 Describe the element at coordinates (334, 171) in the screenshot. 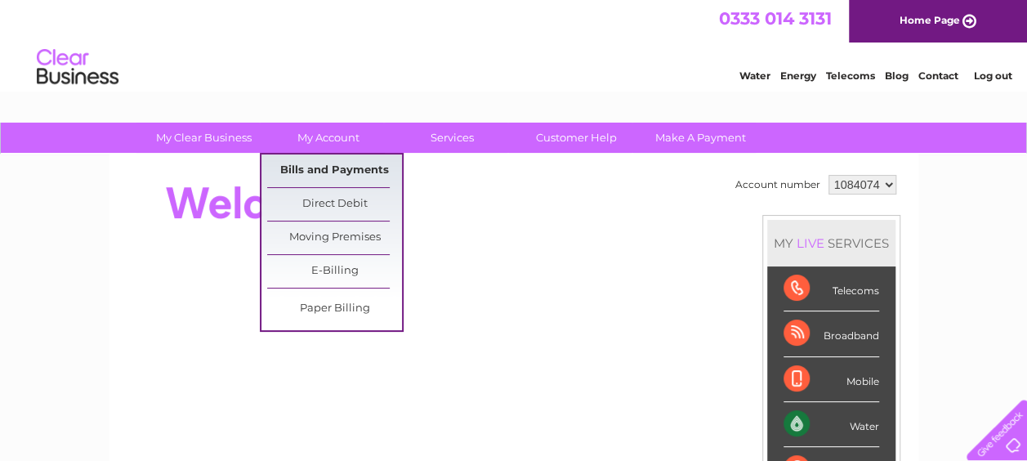

I see `a: Bills and Payments` at that location.